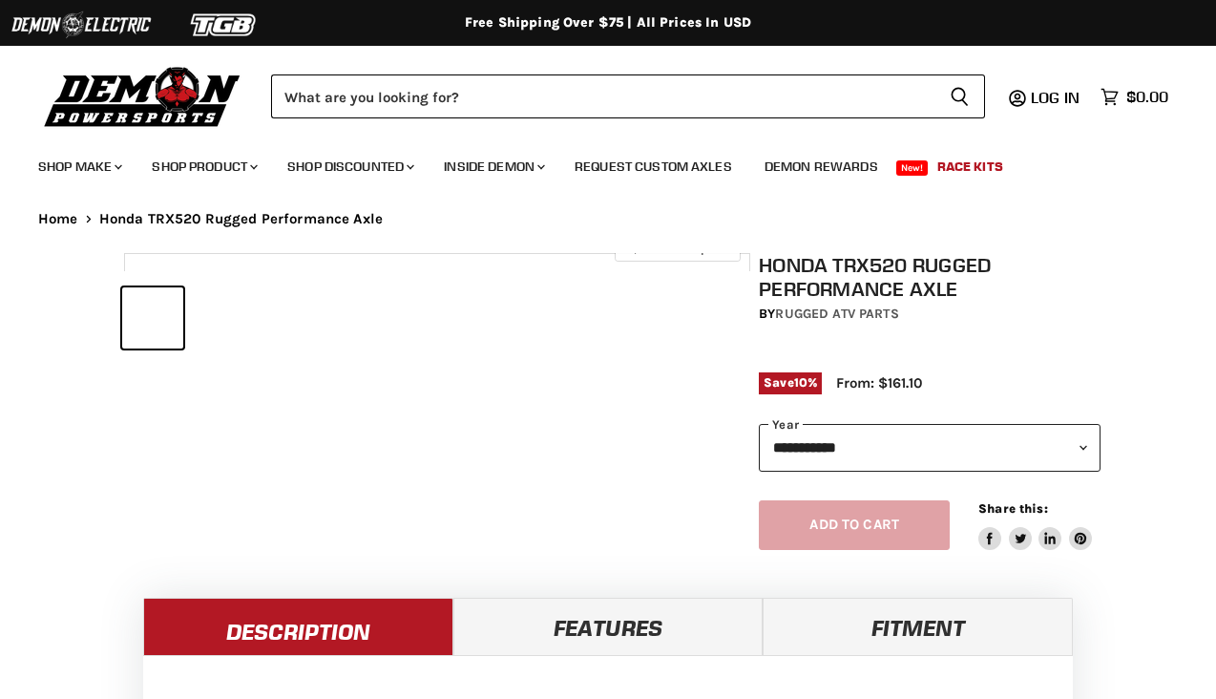 Image resolution: width=1216 pixels, height=699 pixels. Describe the element at coordinates (608, 626) in the screenshot. I see `a: Features` at that location.